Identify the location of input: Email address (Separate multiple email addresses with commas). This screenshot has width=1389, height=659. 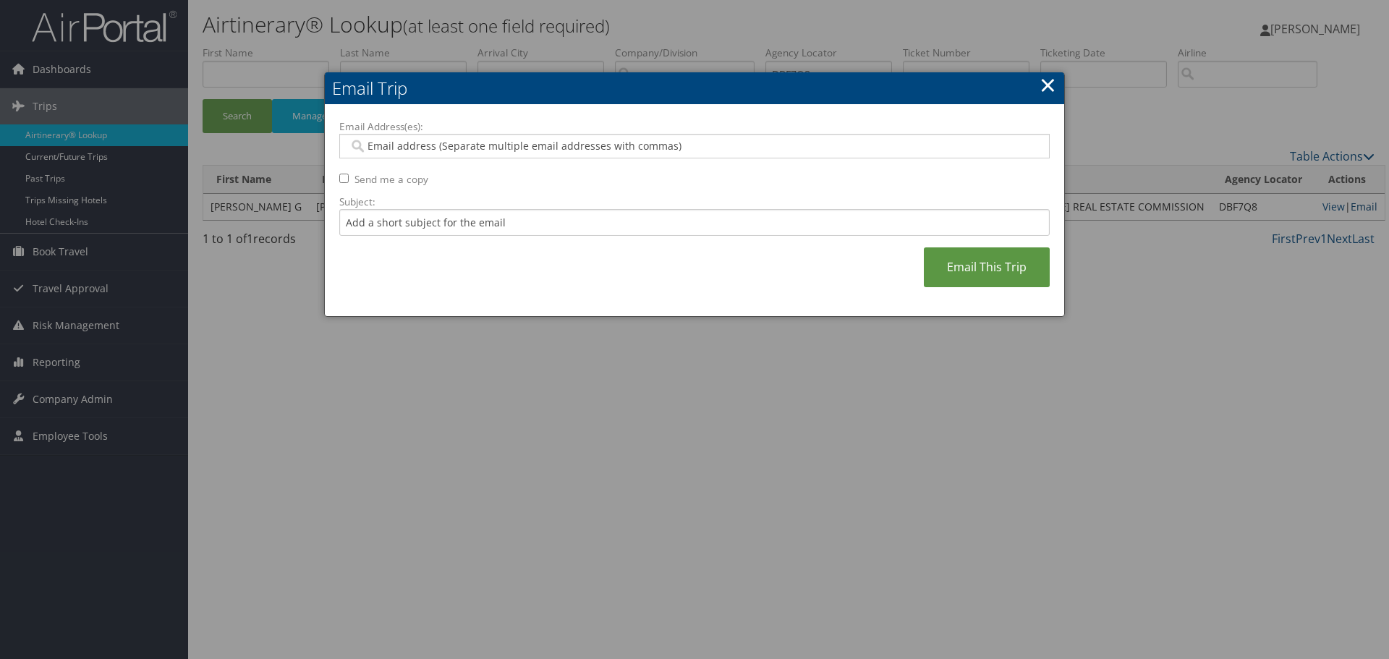
(694, 146).